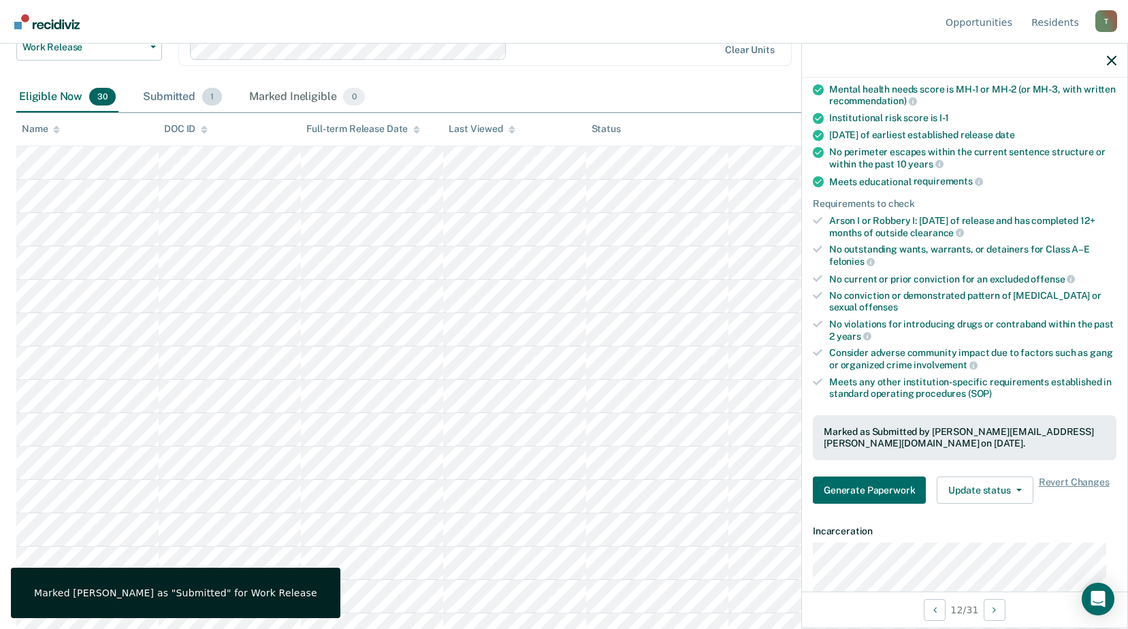  What do you see at coordinates (972, 118) in the screenshot?
I see `div: Institutional risk score is` at bounding box center [972, 118].